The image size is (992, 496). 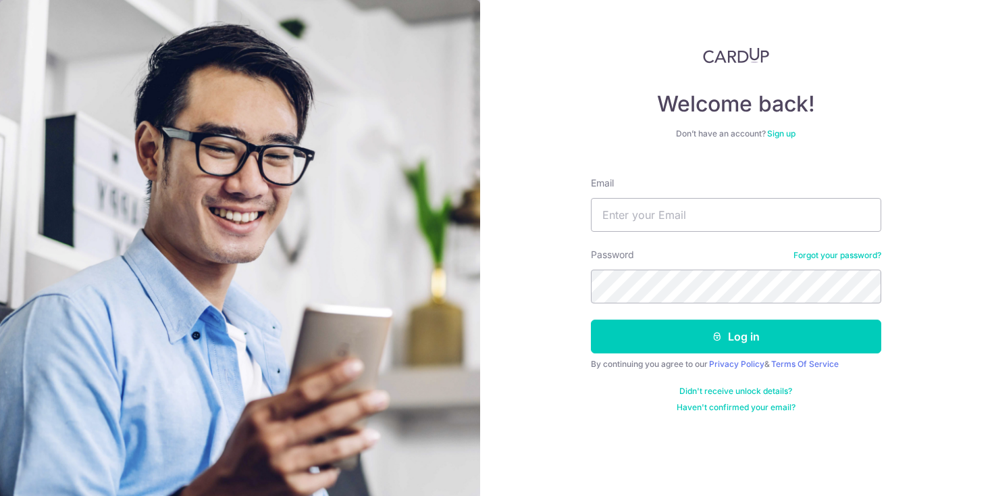 I want to click on a: Didn't receive unlock details?, so click(x=735, y=391).